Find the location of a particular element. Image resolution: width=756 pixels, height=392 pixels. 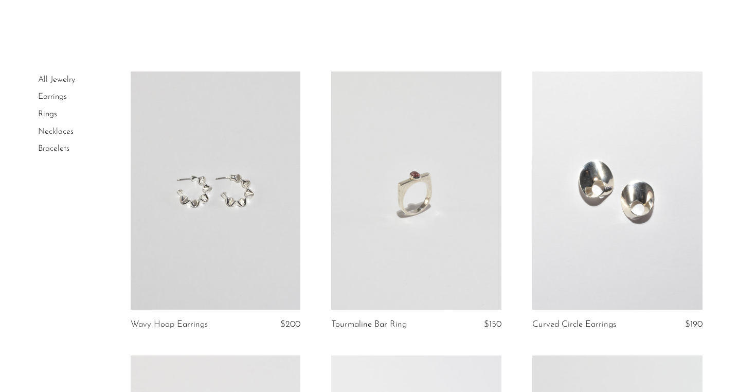

a: All Jewelry is located at coordinates (57, 80).